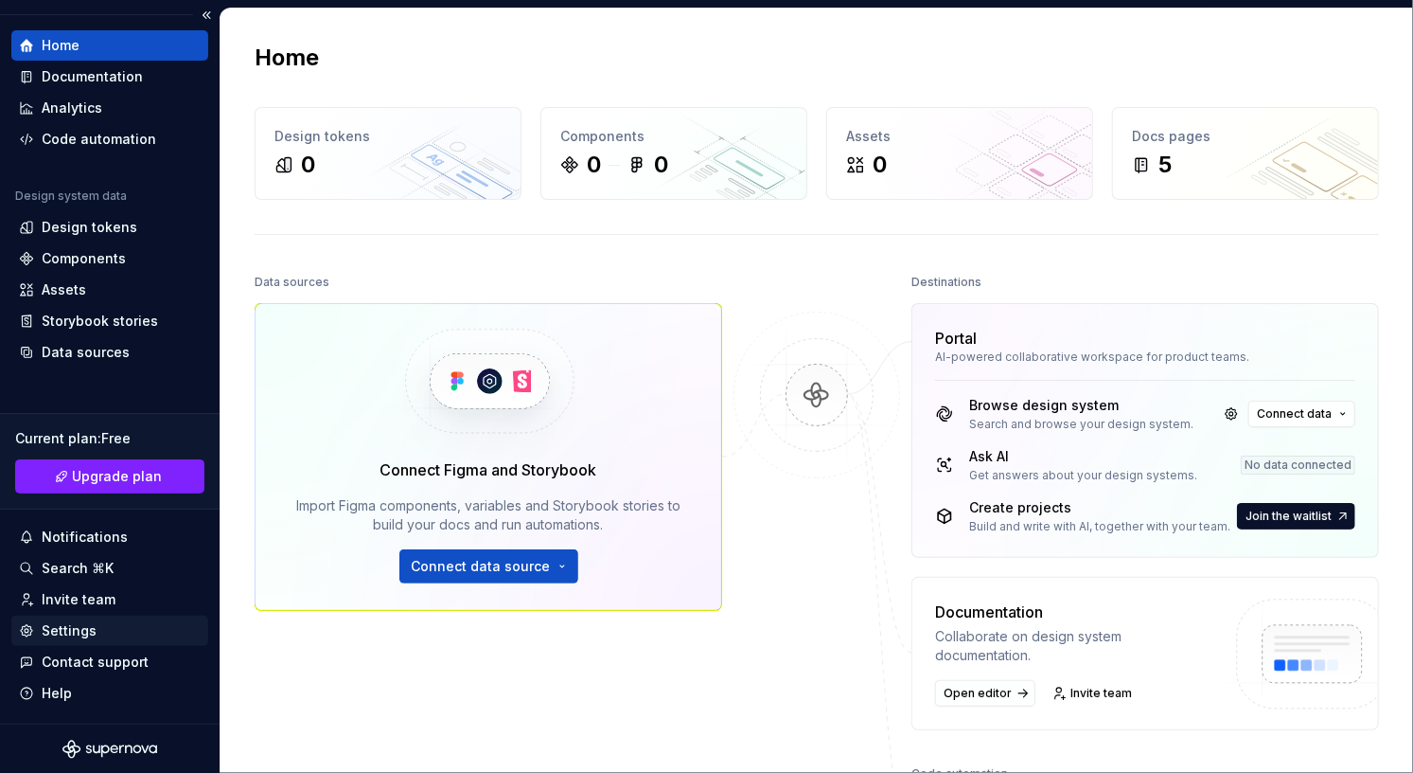  What do you see at coordinates (488, 515) in the screenshot?
I see `div: Import Figma components, variables and Storybook stories to build your docs and run automations.` at bounding box center [488, 515].